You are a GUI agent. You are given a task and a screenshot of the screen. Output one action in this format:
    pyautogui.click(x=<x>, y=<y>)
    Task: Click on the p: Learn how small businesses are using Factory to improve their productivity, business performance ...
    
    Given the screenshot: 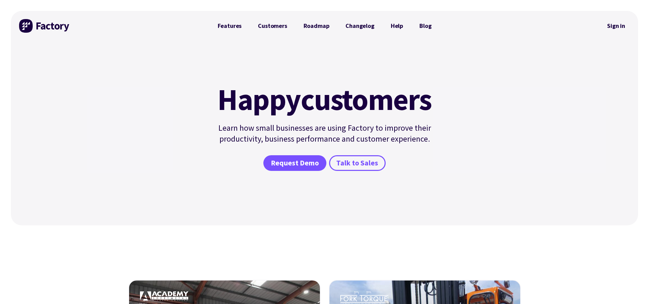 What is the action you would take?
    pyautogui.click(x=325, y=133)
    